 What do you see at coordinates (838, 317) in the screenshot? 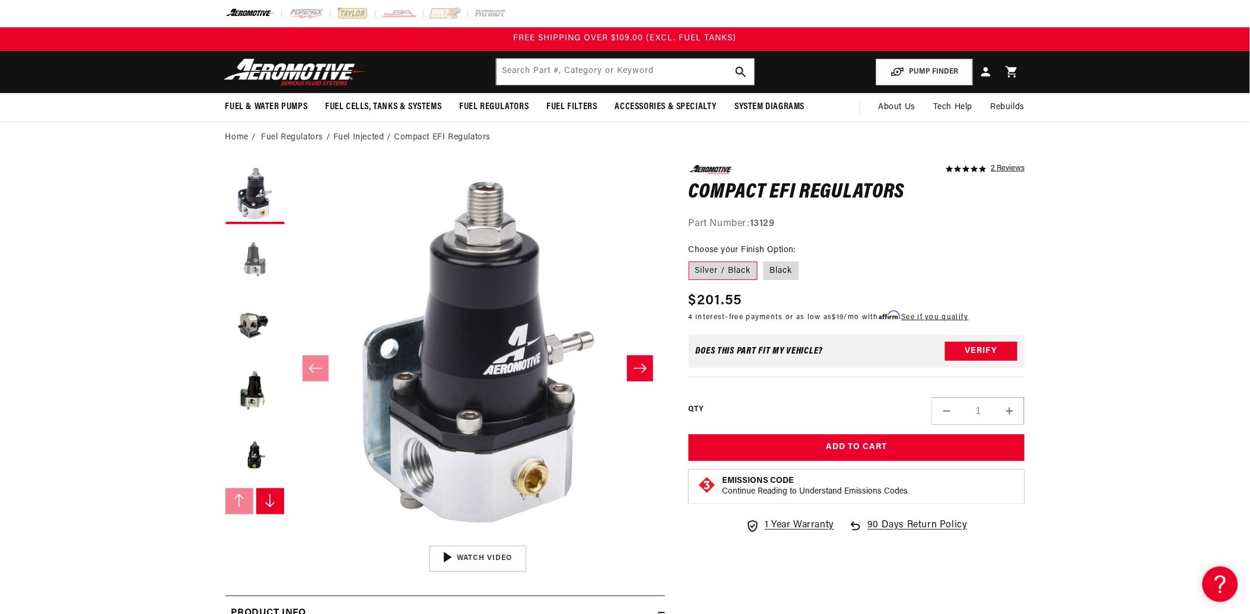
I see `span: $19` at bounding box center [838, 317].